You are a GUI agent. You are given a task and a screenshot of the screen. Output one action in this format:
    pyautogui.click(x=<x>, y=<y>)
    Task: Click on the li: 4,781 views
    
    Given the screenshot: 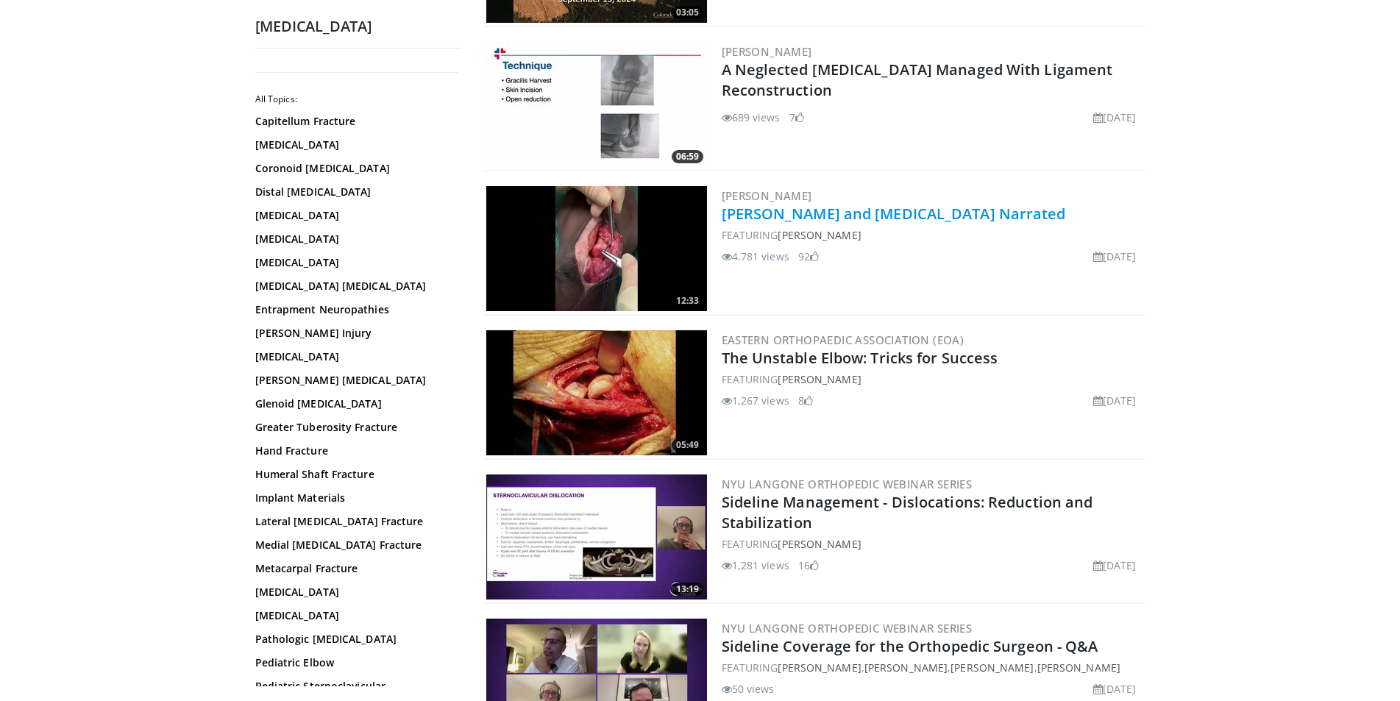 What is the action you would take?
    pyautogui.click(x=755, y=256)
    